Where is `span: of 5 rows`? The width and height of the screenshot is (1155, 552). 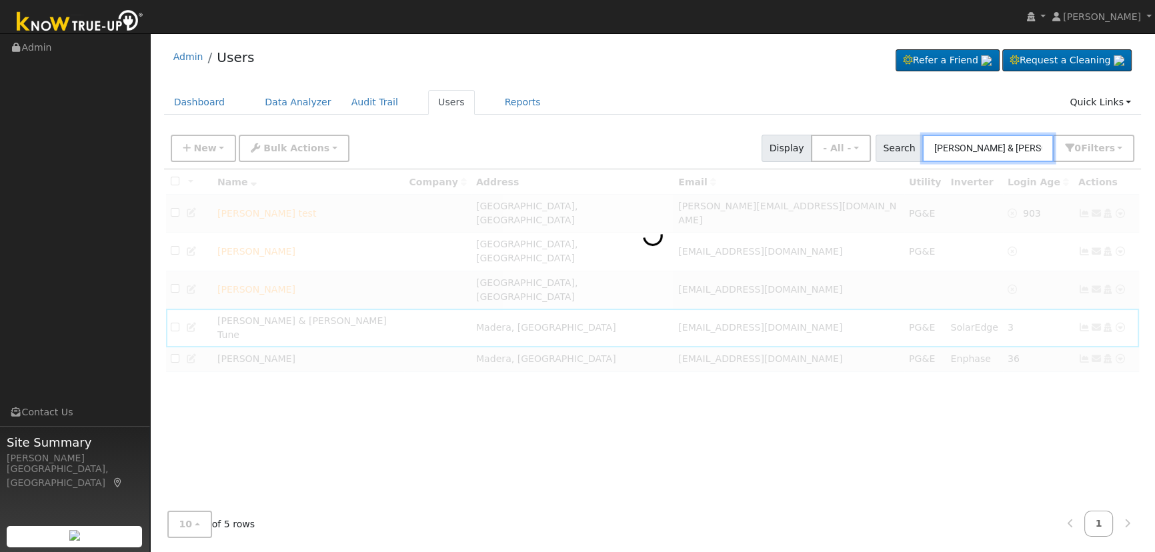 span: of 5 rows is located at coordinates (211, 524).